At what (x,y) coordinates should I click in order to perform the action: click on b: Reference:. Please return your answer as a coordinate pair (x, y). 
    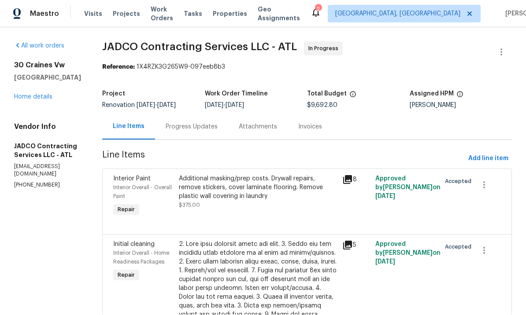
    Looking at the image, I should click on (119, 67).